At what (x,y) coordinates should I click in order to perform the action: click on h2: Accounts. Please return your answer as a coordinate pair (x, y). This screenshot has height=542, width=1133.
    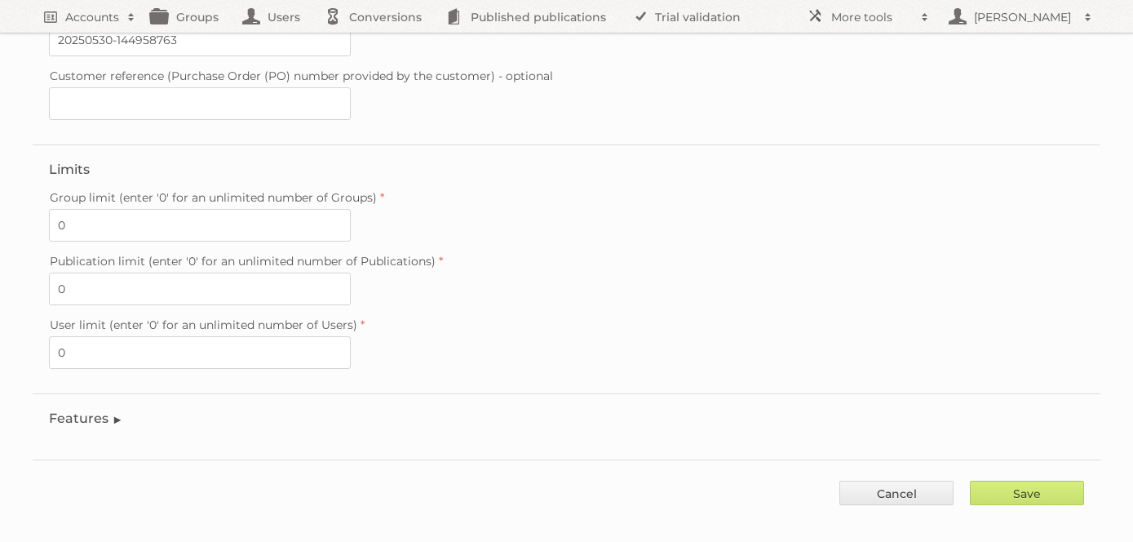
    Looking at the image, I should click on (92, 17).